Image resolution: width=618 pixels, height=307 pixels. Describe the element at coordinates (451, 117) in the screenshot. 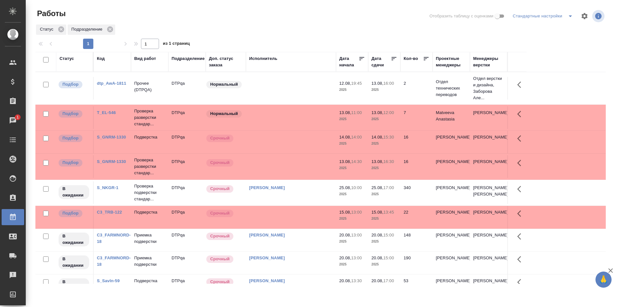

I see `td: Matveeva Anastasia` at that location.